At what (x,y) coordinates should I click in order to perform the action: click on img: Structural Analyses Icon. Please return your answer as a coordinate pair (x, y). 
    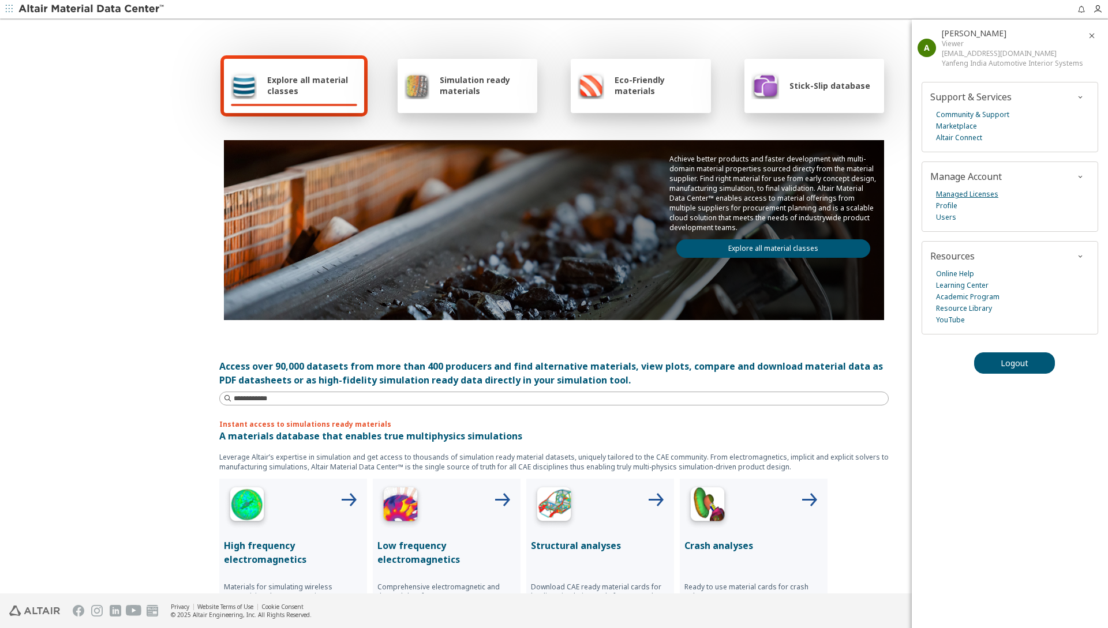
    Looking at the image, I should click on (554, 507).